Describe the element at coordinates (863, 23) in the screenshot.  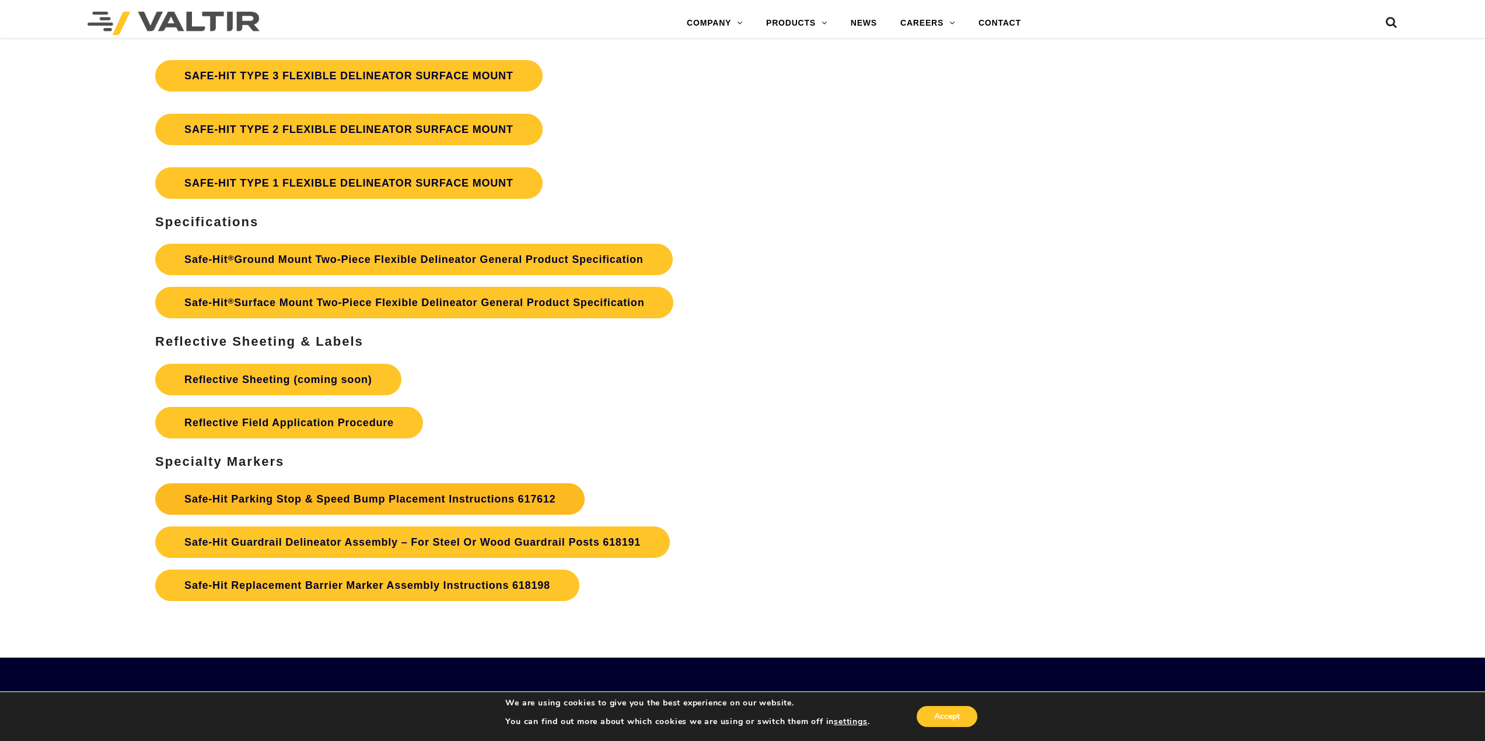
I see `a: NEWS` at that location.